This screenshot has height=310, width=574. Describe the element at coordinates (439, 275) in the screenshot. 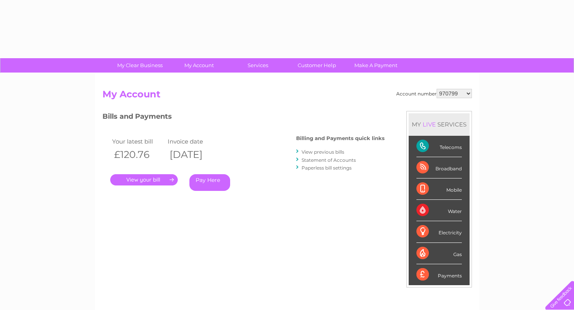

I see `div: Payments` at that location.